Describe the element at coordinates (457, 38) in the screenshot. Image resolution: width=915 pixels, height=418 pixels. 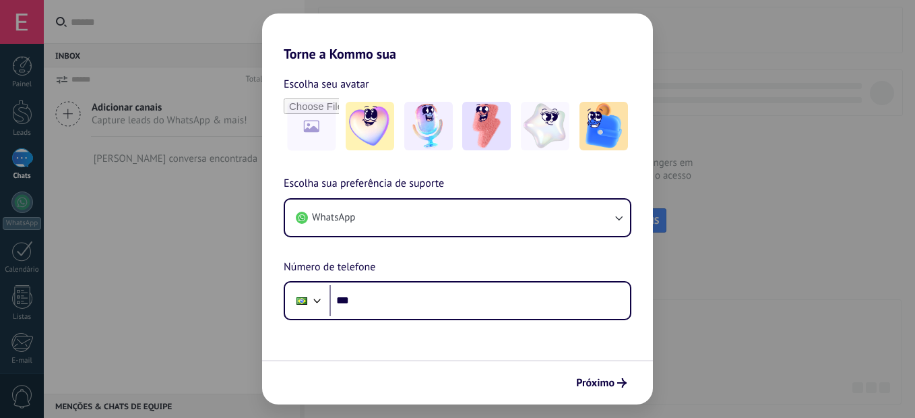
I see `h2: Torne a Kommo sua` at that location.